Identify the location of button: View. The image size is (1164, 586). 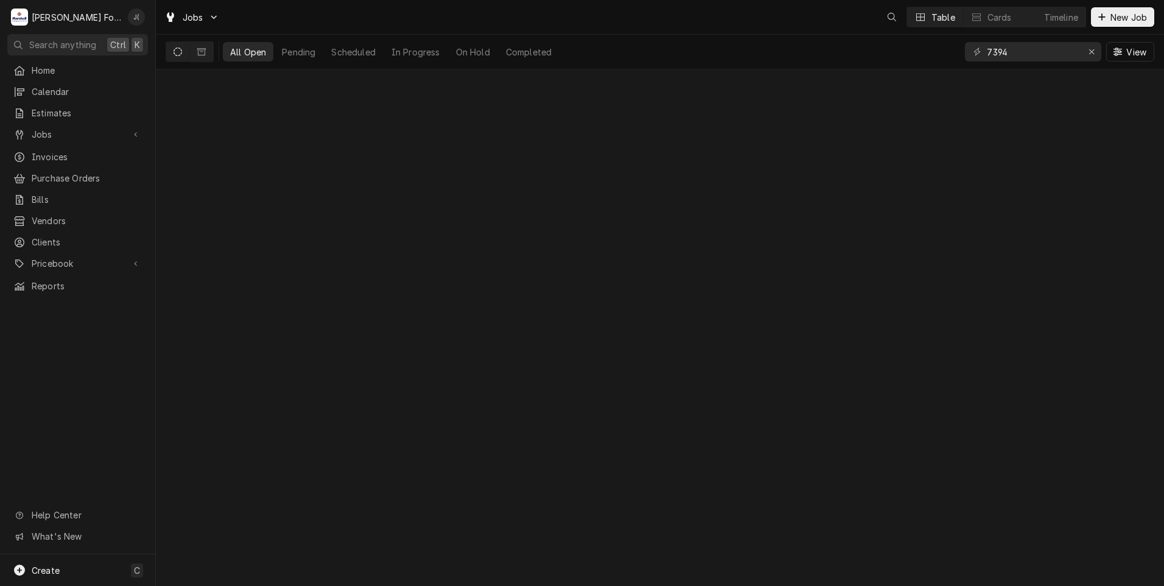
(1130, 52).